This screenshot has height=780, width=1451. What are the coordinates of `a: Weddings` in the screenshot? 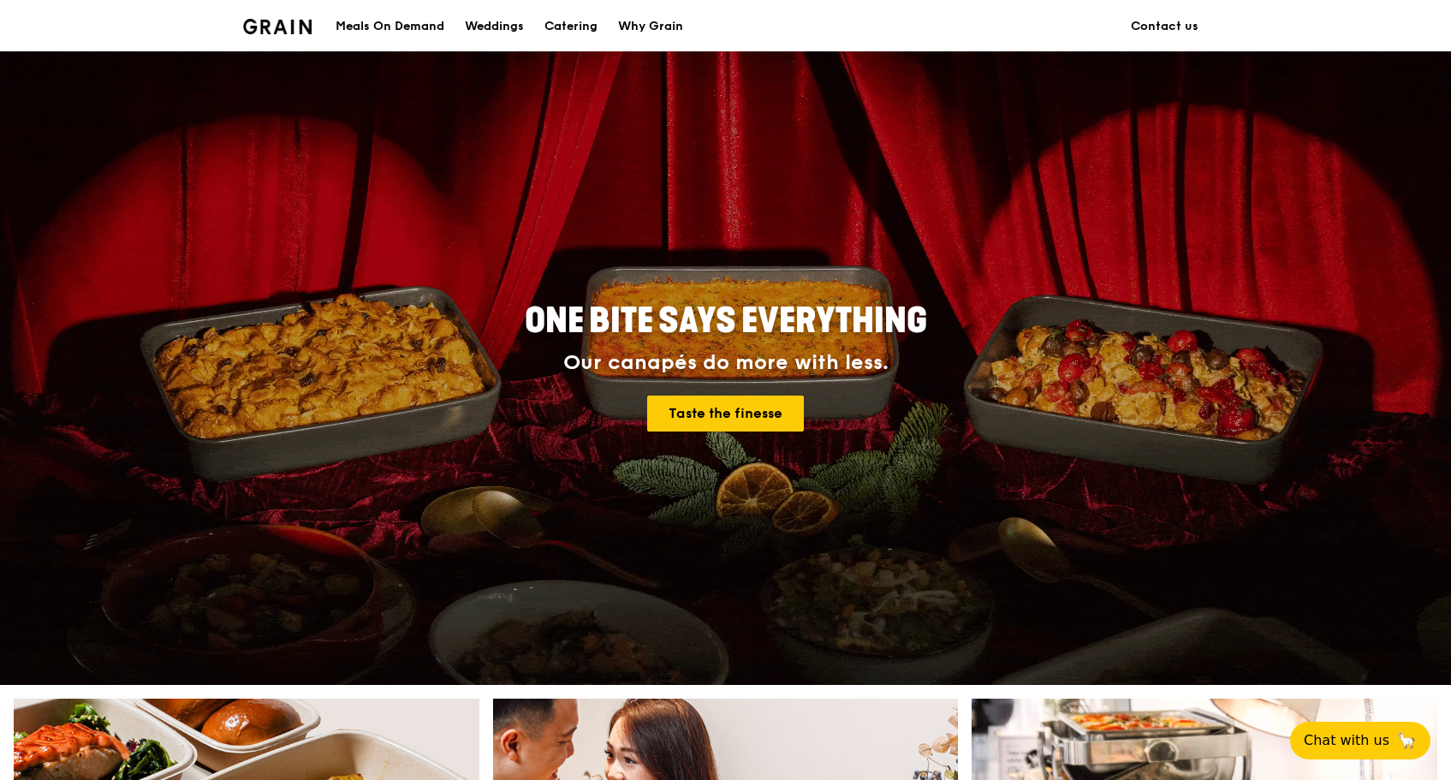 It's located at (494, 27).